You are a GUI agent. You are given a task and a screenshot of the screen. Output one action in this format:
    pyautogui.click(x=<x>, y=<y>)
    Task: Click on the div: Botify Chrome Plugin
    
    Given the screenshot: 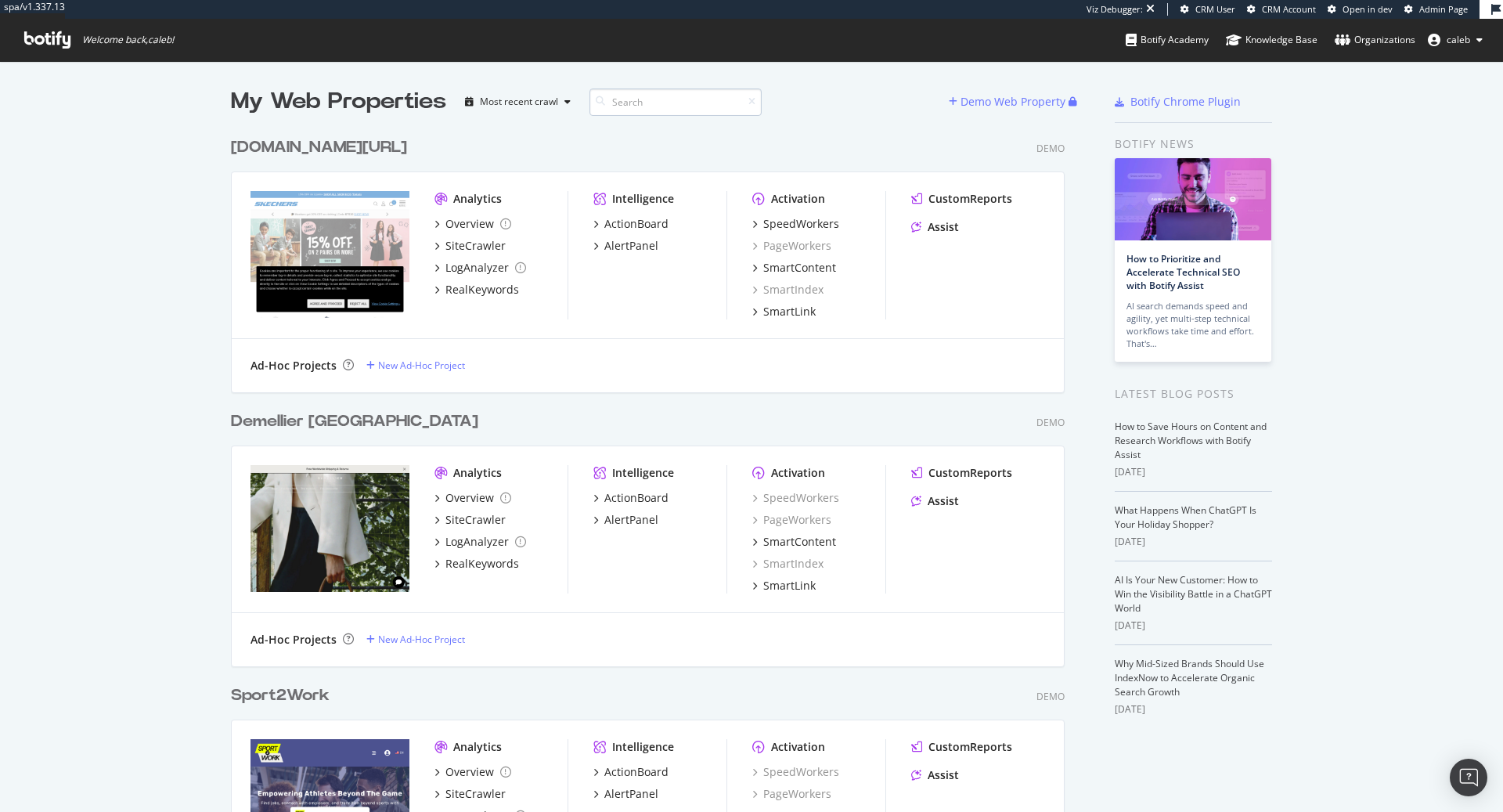 What is the action you would take?
    pyautogui.click(x=1185, y=102)
    